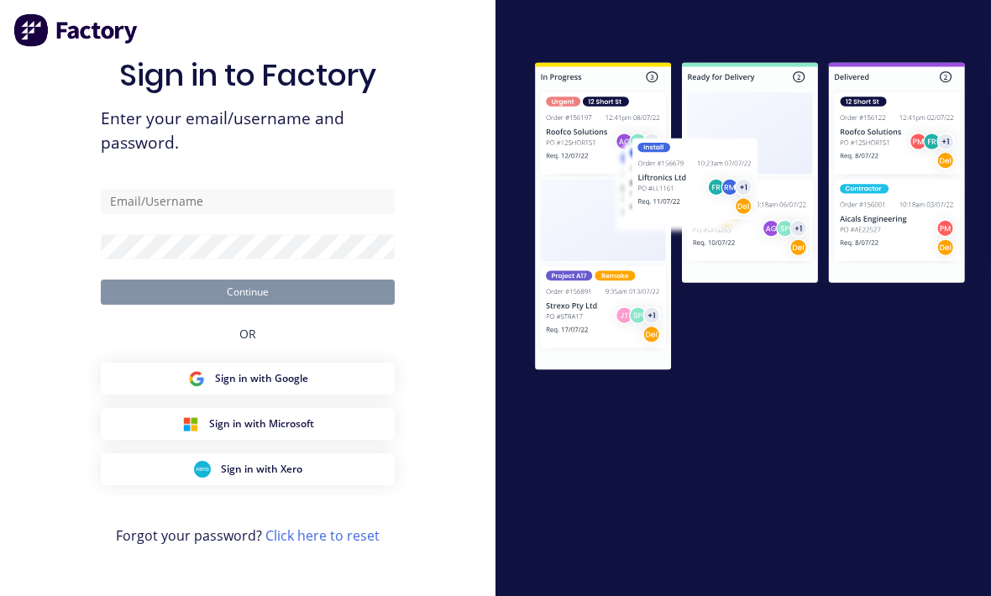 The image size is (991, 596). What do you see at coordinates (248, 292) in the screenshot?
I see `button: Continue` at bounding box center [248, 292].